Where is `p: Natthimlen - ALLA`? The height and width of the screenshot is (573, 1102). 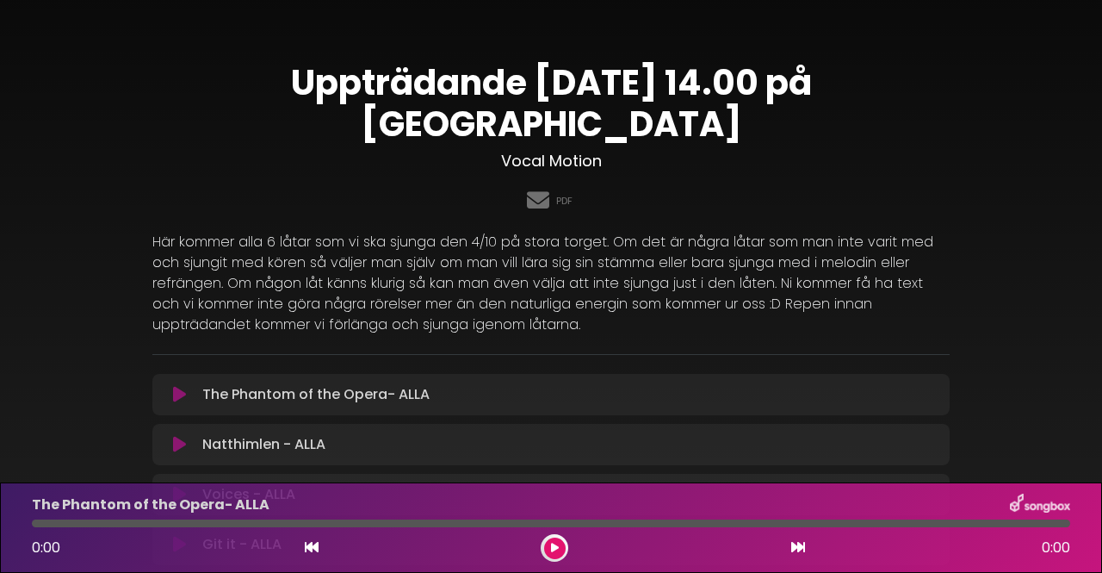 p: Natthimlen - ALLA is located at coordinates (264, 444).